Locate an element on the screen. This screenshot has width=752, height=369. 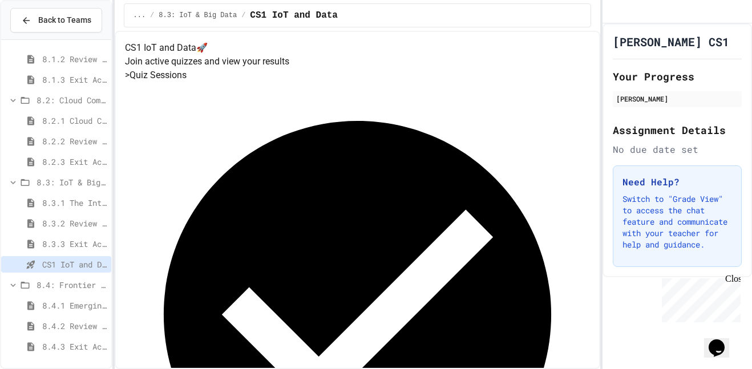
span: 8.2.3 Exit Activity - Cloud Service Detective is located at coordinates (74, 161).